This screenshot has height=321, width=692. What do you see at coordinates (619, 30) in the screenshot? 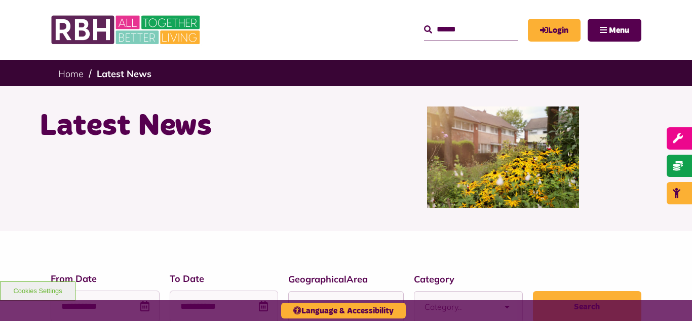
I see `span: Menu` at bounding box center [619, 30].